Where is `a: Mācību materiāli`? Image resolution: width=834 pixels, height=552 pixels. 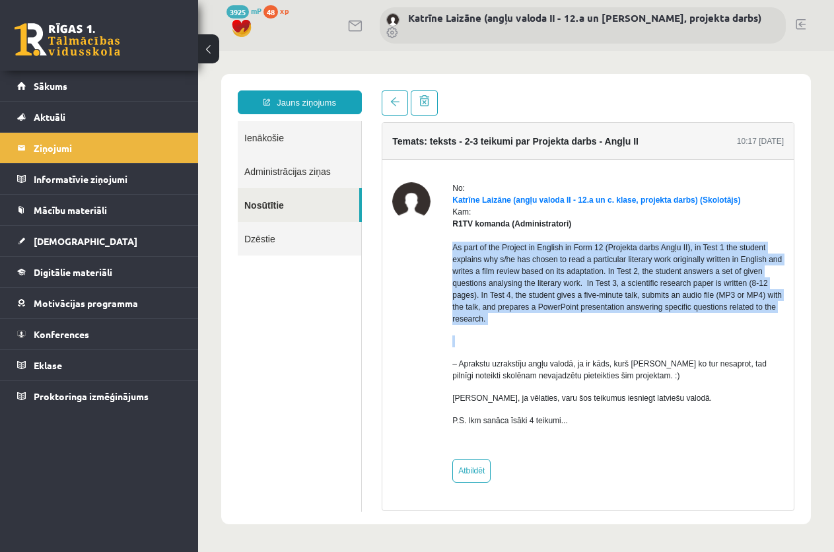
a: Mācību materiāli is located at coordinates (99, 210).